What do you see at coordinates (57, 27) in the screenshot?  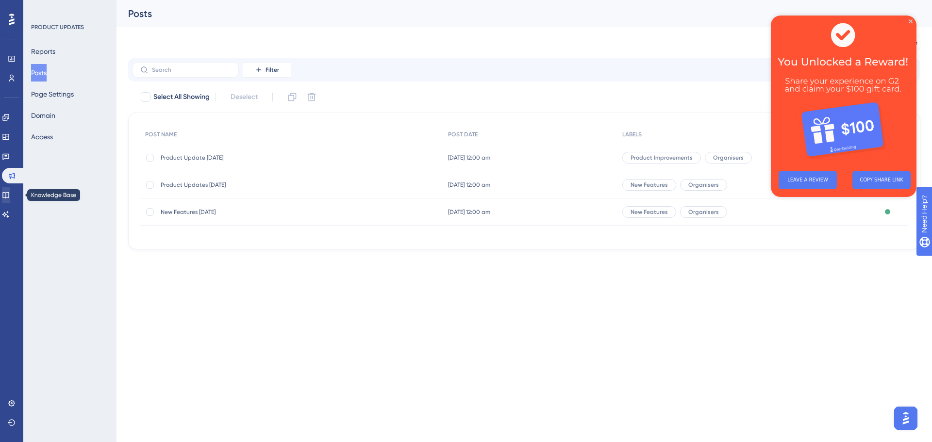 I see `div: PRODUCT UPDATES` at bounding box center [57, 27].